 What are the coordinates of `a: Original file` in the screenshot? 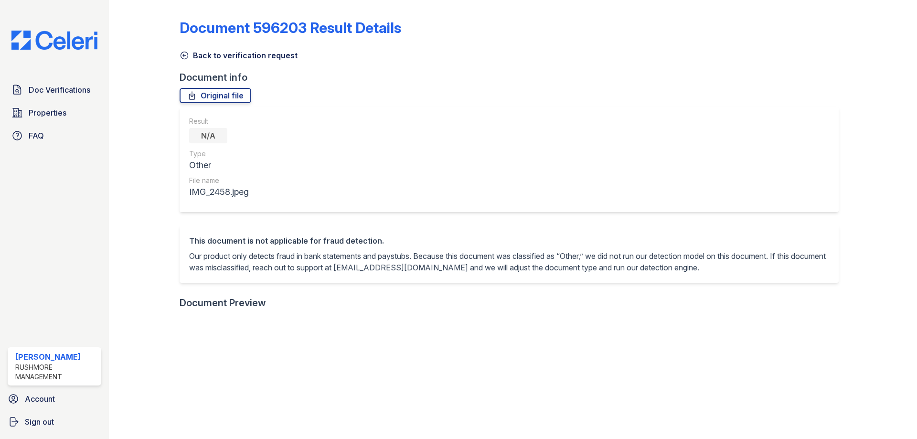 It's located at (215, 96).